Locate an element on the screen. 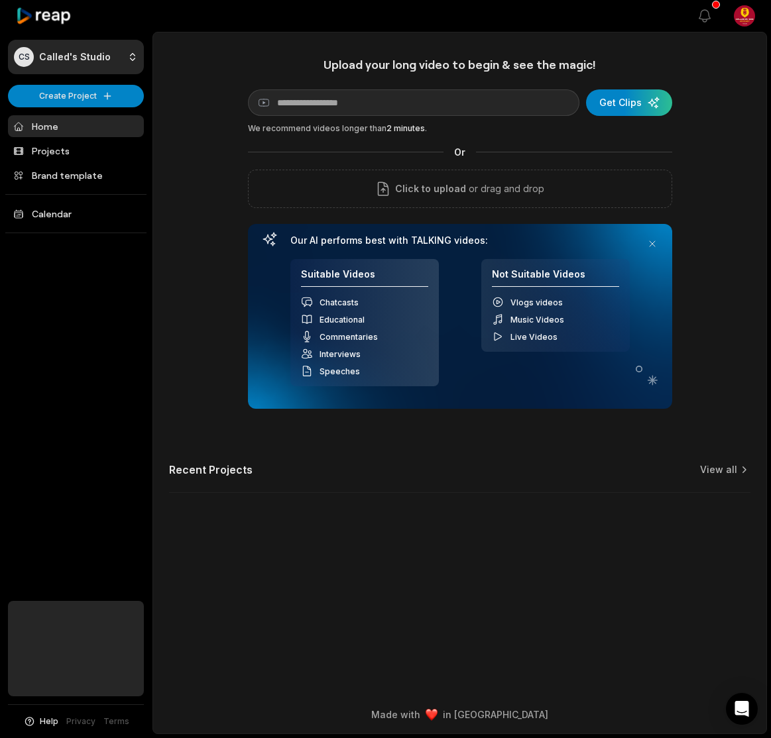  span: Commentaries is located at coordinates (349, 337).